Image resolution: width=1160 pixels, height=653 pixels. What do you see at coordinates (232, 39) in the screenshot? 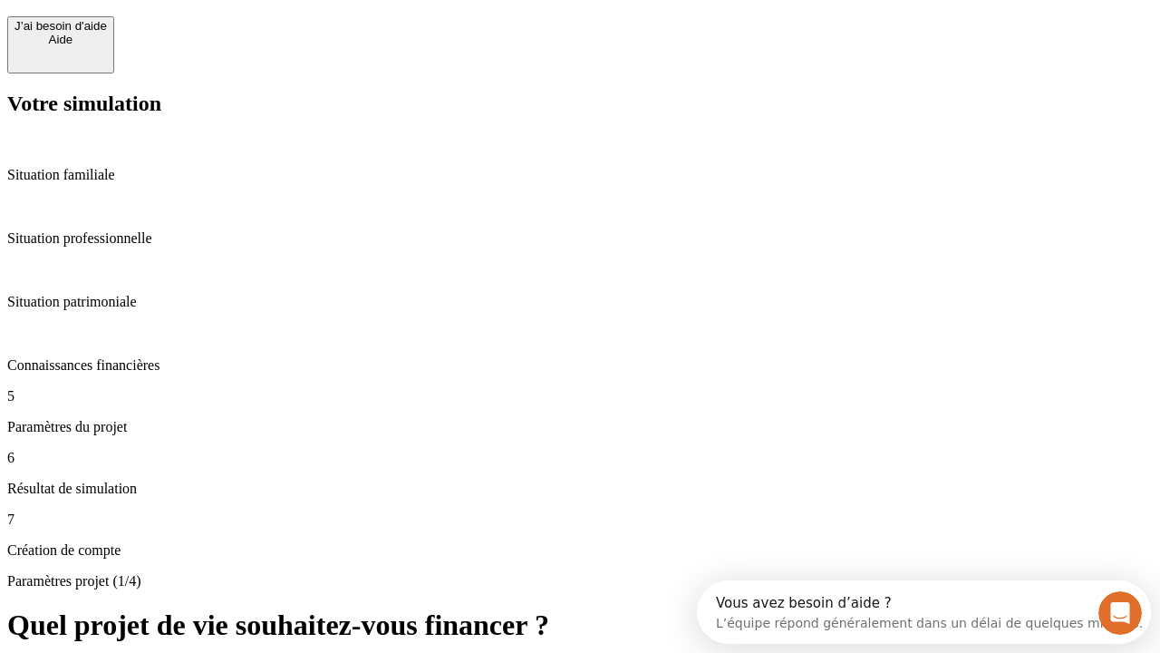
I see `div: L’équipe répond généralement dans un délai de quelques minutes.` at bounding box center [232, 39].